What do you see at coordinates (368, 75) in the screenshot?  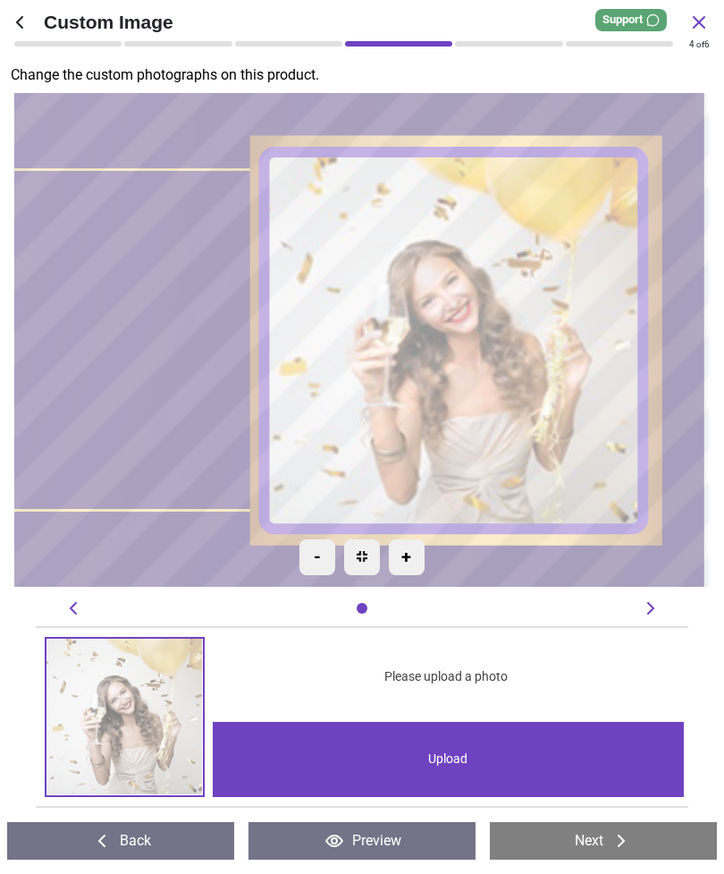 I see `p: Change the custom photographs on this product.` at bounding box center [368, 75].